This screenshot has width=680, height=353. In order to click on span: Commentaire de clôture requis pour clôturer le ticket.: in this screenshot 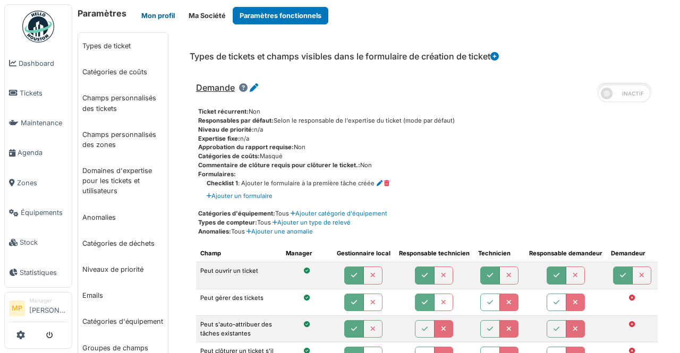, I will do `click(279, 165)`.